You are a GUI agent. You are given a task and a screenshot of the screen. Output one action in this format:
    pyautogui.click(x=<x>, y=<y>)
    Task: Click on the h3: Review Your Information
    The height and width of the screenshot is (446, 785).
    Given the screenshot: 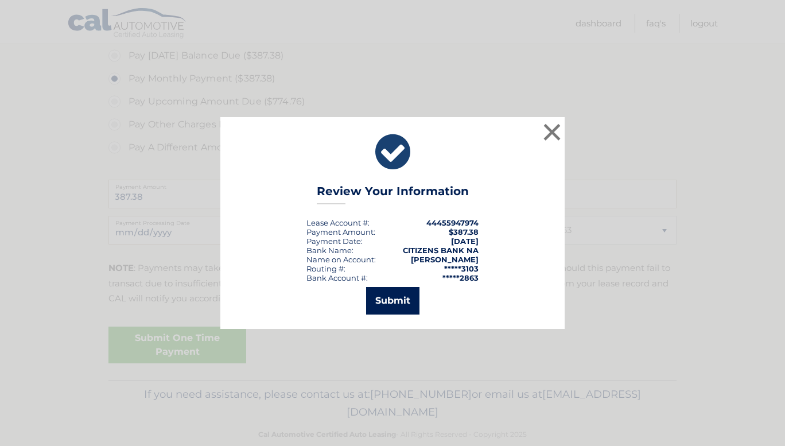 What is the action you would take?
    pyautogui.click(x=393, y=194)
    